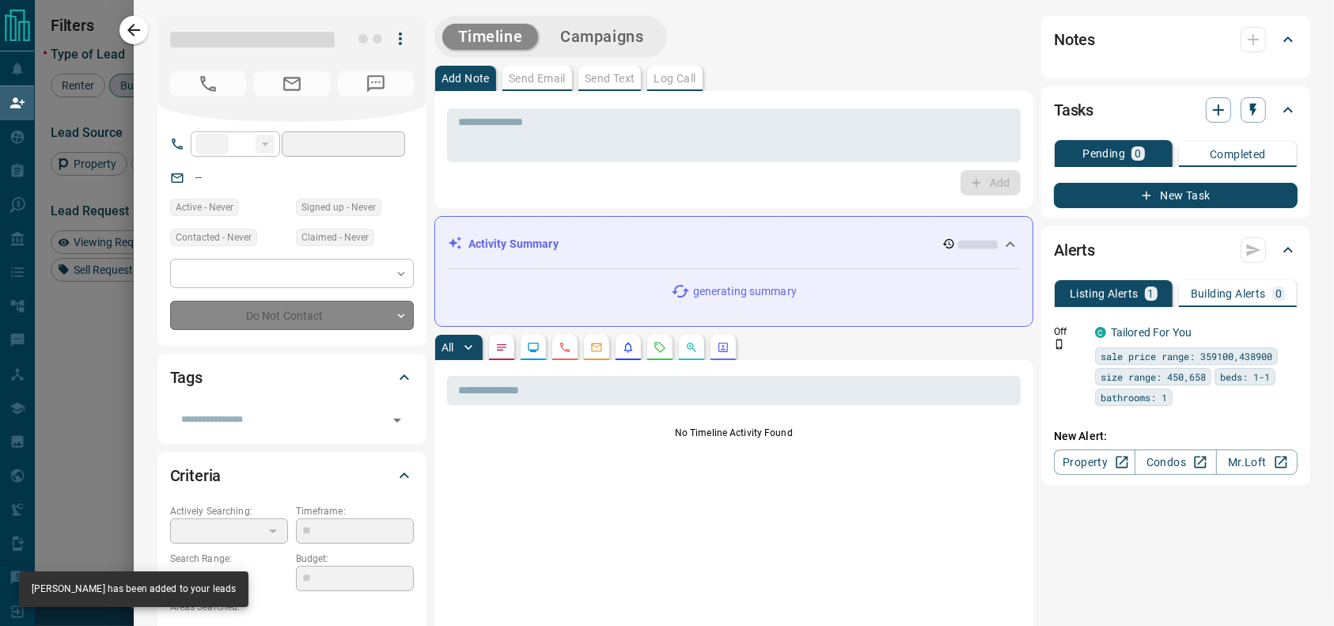  I want to click on button: Open, so click(397, 420).